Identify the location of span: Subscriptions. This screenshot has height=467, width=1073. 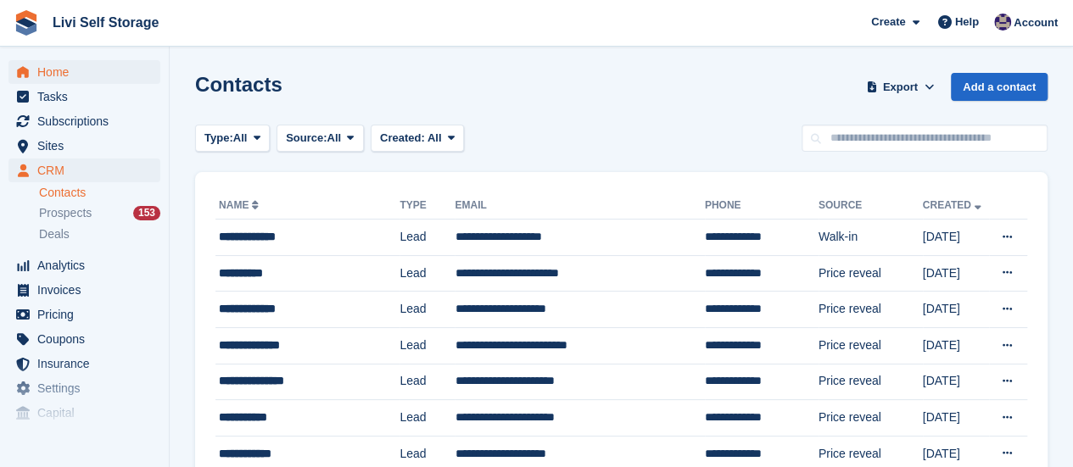
(88, 121).